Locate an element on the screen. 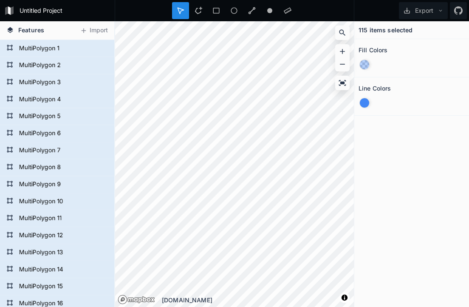 The height and width of the screenshot is (307, 469). button: Import is located at coordinates (94, 31).